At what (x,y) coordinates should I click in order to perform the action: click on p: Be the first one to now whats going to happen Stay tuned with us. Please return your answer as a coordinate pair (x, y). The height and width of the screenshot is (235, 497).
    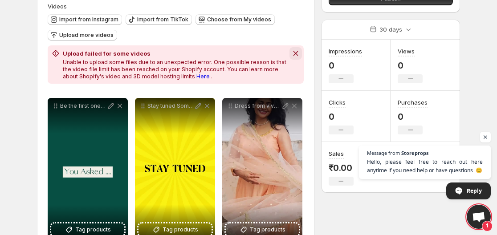
    Looking at the image, I should click on (83, 106).